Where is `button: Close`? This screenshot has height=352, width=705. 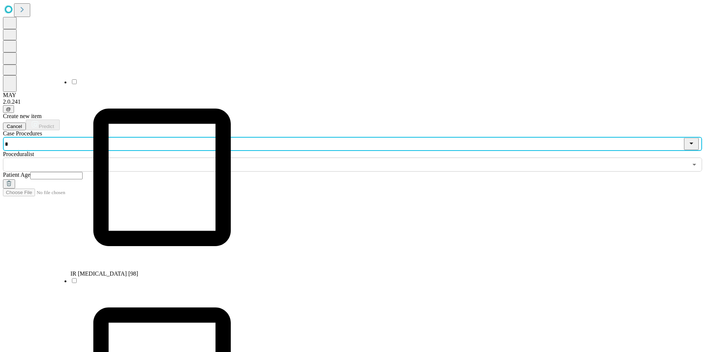 button: Close is located at coordinates (691, 144).